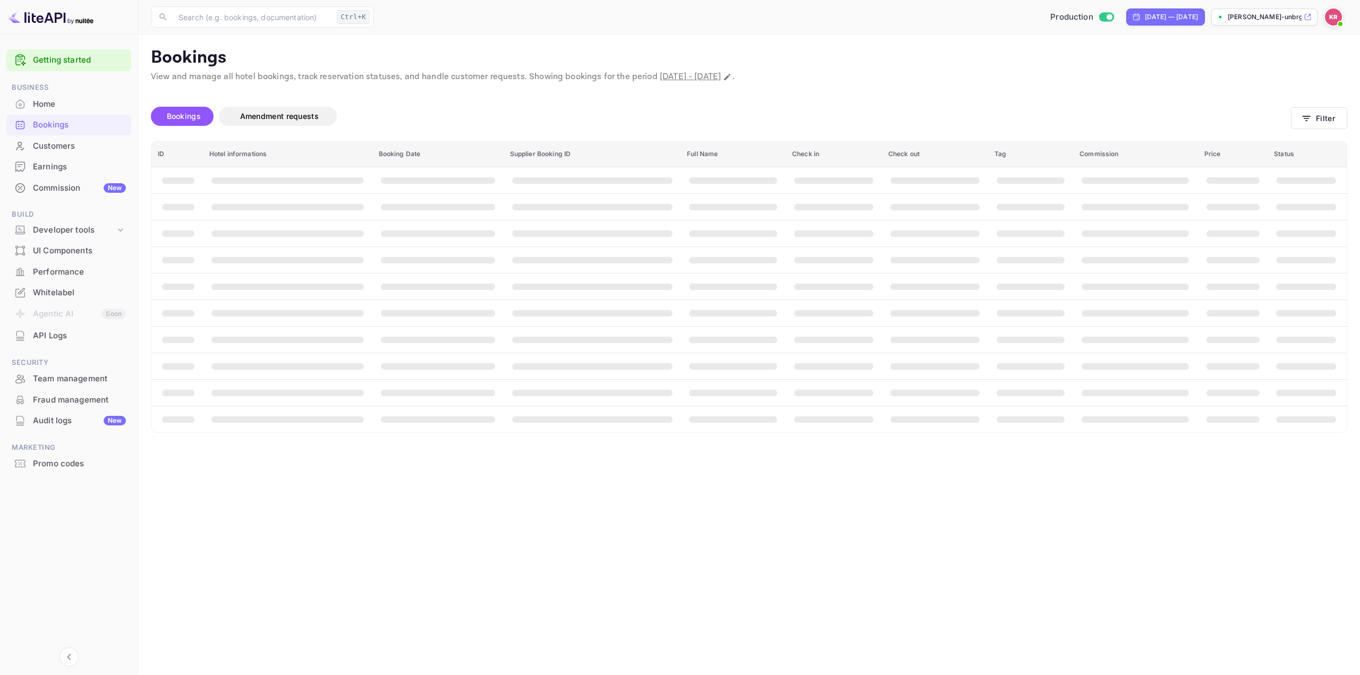 This screenshot has height=675, width=1360. Describe the element at coordinates (1135, 154) in the screenshot. I see `th: Commission` at that location.